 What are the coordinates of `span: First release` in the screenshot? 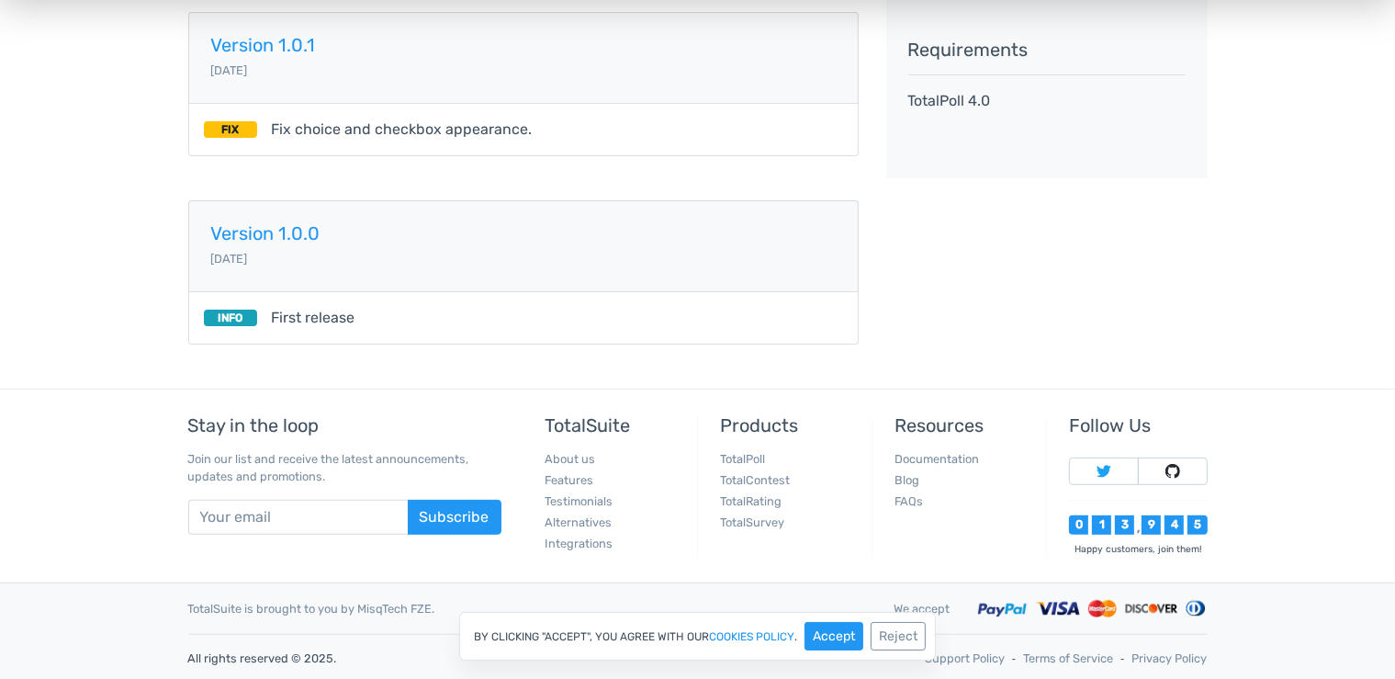 It's located at (313, 318).